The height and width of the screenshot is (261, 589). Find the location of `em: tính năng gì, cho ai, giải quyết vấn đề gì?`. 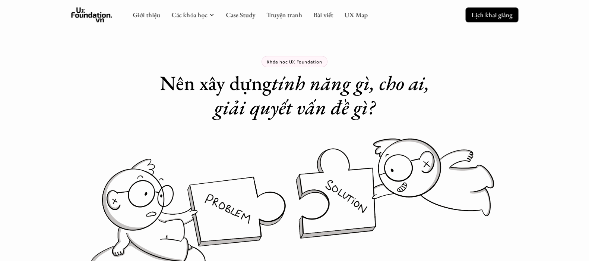

em: tính năng gì, cho ai, giải quyết vấn đề gì? is located at coordinates (324, 95).